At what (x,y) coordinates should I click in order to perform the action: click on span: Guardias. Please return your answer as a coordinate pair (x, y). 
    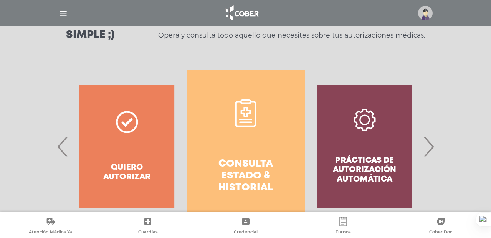
    Looking at the image, I should click on (148, 233).